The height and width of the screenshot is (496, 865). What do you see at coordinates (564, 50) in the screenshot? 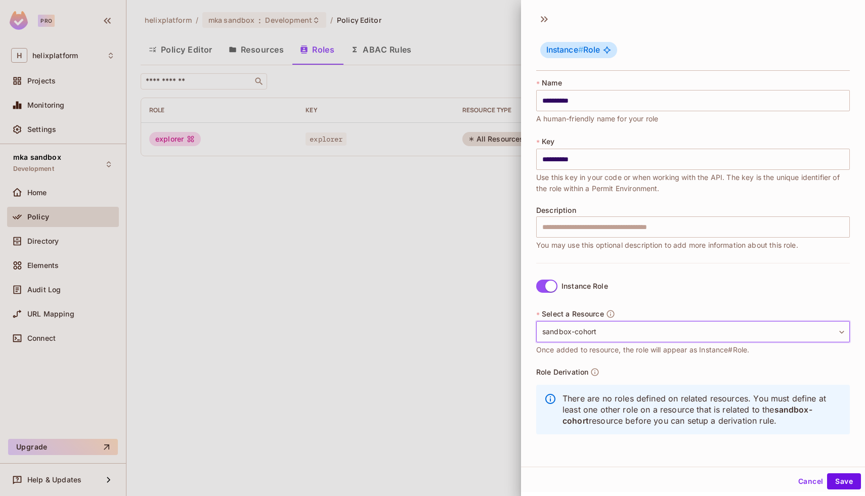
I see `span: Instance` at bounding box center [564, 50].